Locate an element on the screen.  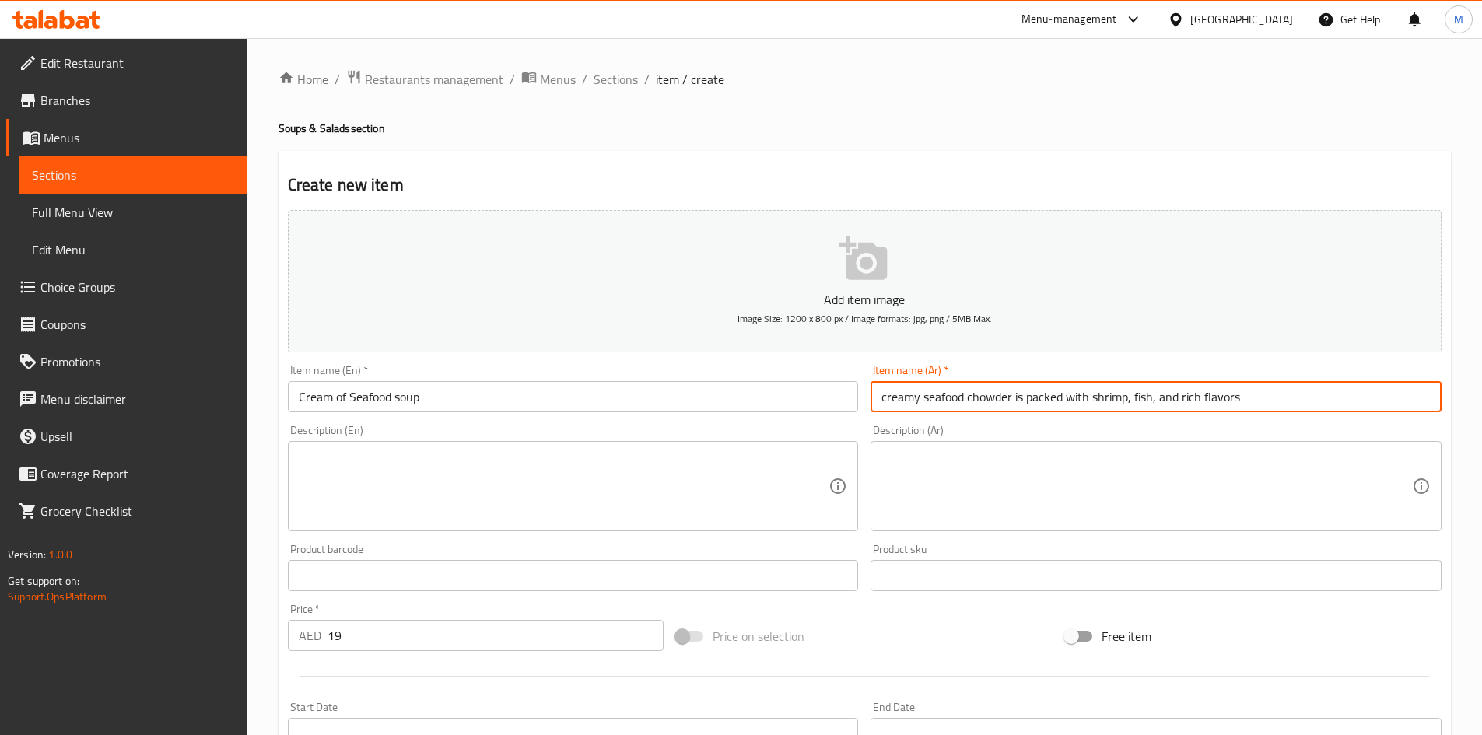
span: Restaurants management is located at coordinates (434, 79).